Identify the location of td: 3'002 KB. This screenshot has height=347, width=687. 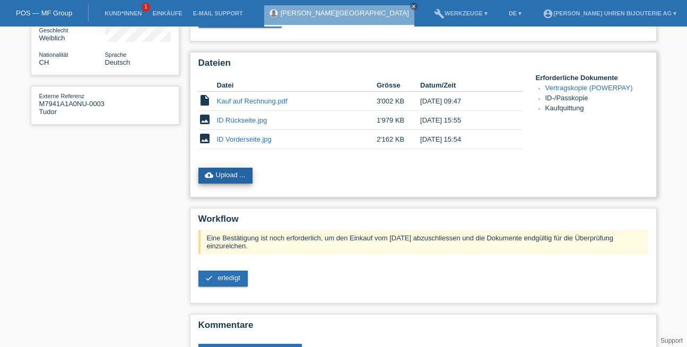
(398, 101).